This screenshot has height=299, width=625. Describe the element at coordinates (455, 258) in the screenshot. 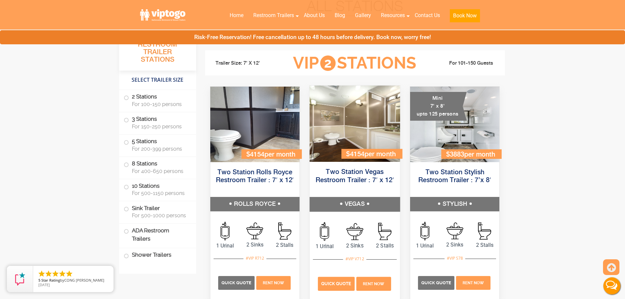

I see `div: #VIP S78` at that location.